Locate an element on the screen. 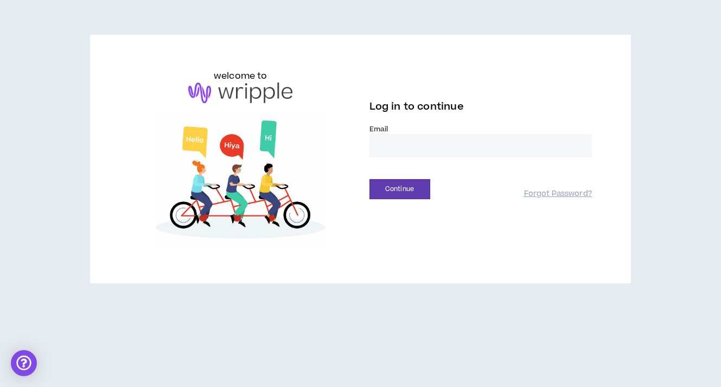 This screenshot has width=721, height=387. button: Continue is located at coordinates (400, 189).